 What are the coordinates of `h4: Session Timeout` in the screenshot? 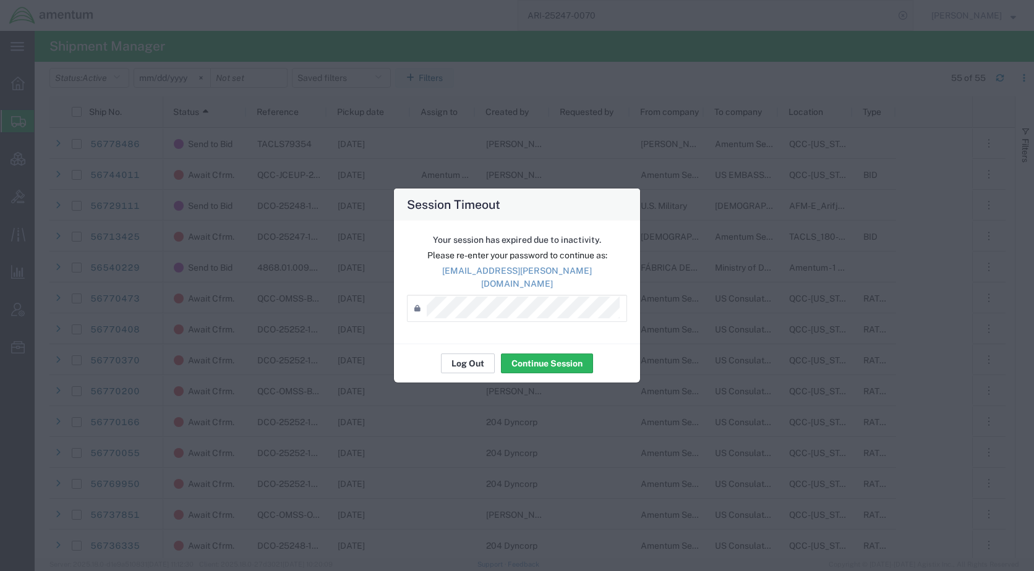 It's located at (453, 204).